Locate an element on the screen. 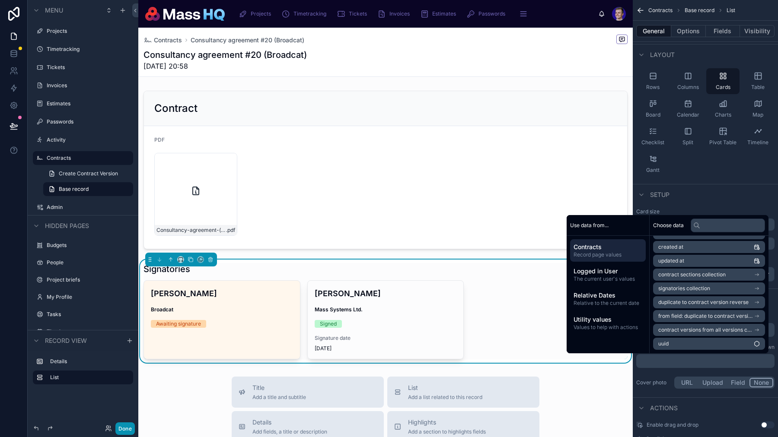 This screenshot has width=778, height=437. button: TitleAdd a title and subtitle is located at coordinates (308, 392).